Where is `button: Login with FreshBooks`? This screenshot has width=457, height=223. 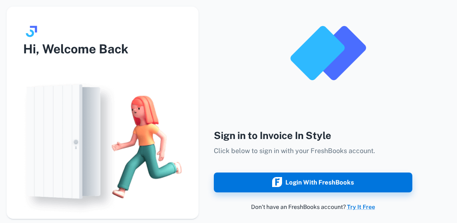 button: Login with FreshBooks is located at coordinates (313, 182).